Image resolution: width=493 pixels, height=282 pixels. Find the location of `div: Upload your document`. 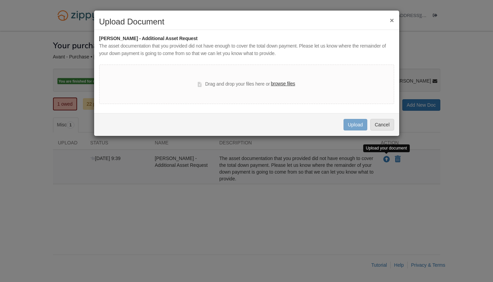

div: Upload your document is located at coordinates (386, 148).